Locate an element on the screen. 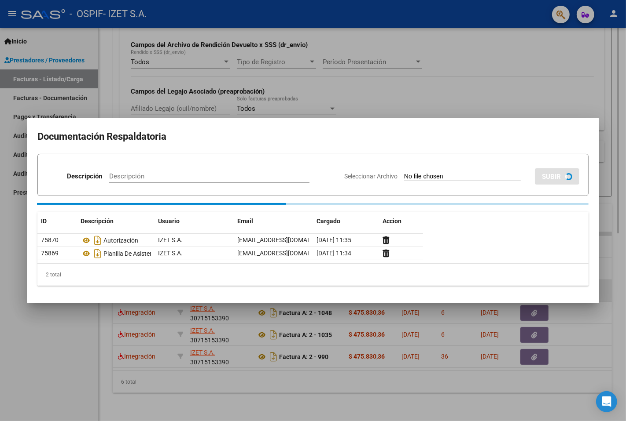 The width and height of the screenshot is (626, 421). span: 75870 is located at coordinates (50, 240).